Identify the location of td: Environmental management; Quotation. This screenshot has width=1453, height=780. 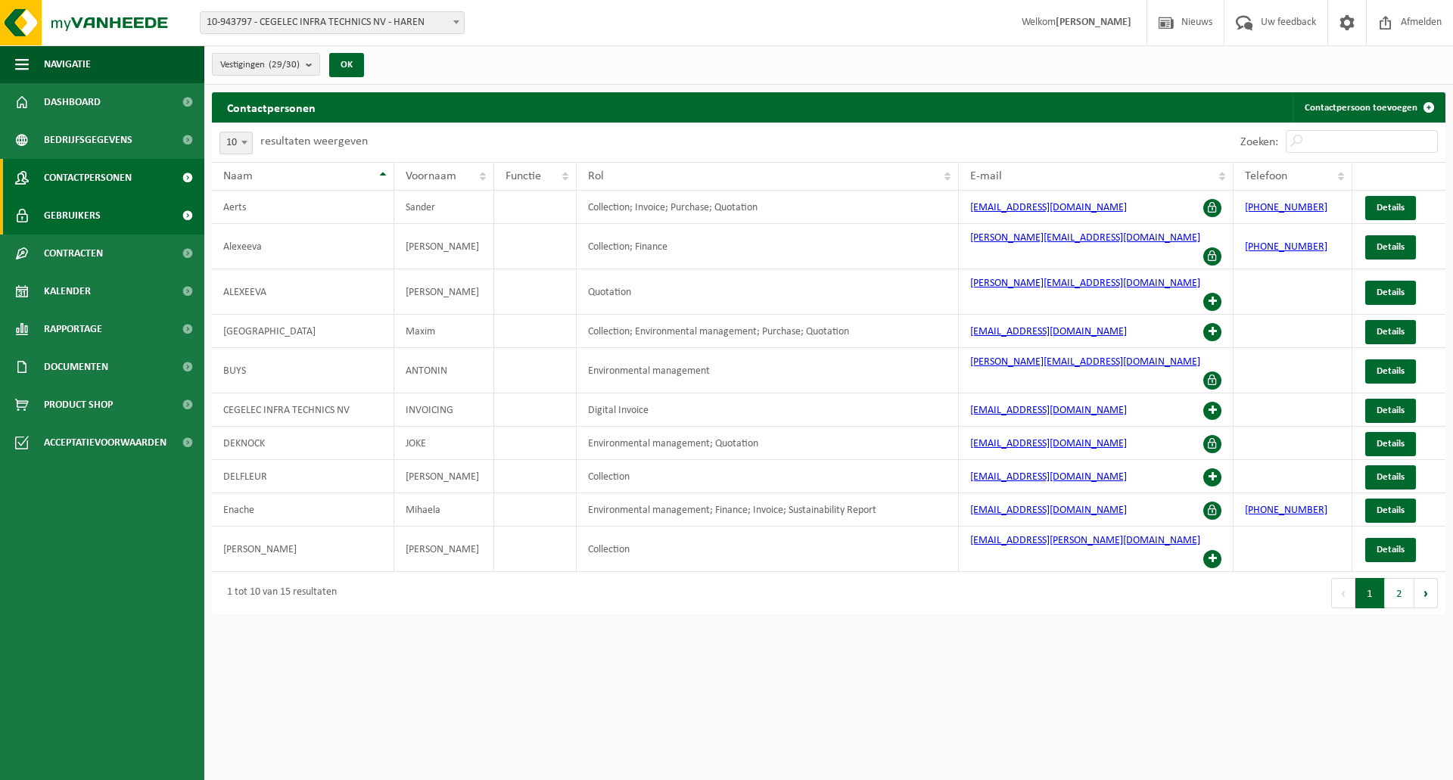
(767, 443).